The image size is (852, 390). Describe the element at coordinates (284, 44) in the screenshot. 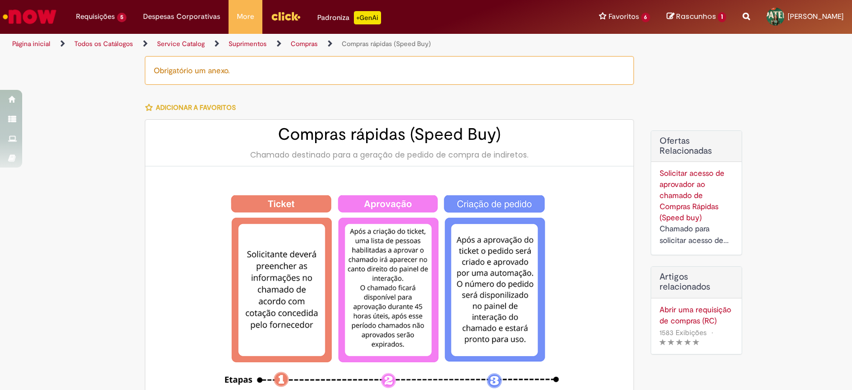

I see `ul: Trilhas de página` at that location.